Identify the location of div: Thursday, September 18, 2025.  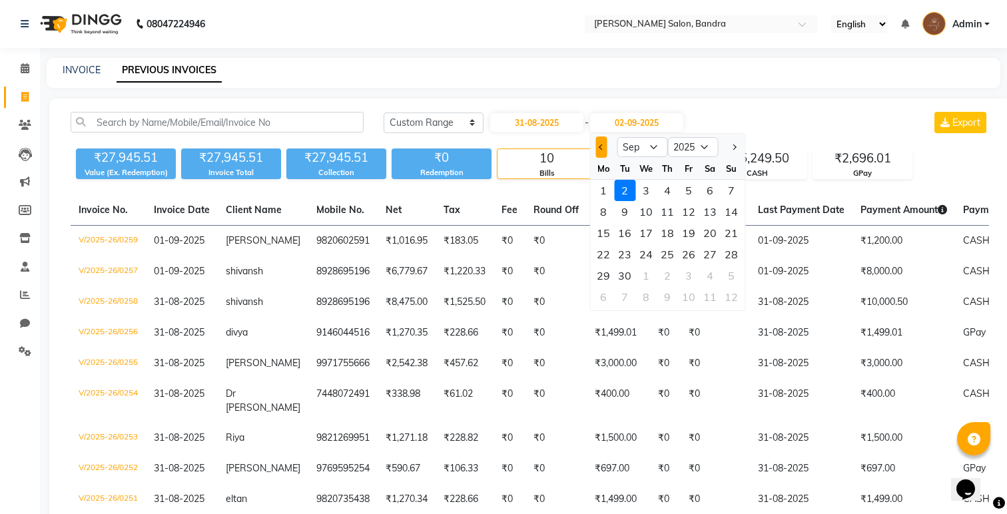
(667, 233).